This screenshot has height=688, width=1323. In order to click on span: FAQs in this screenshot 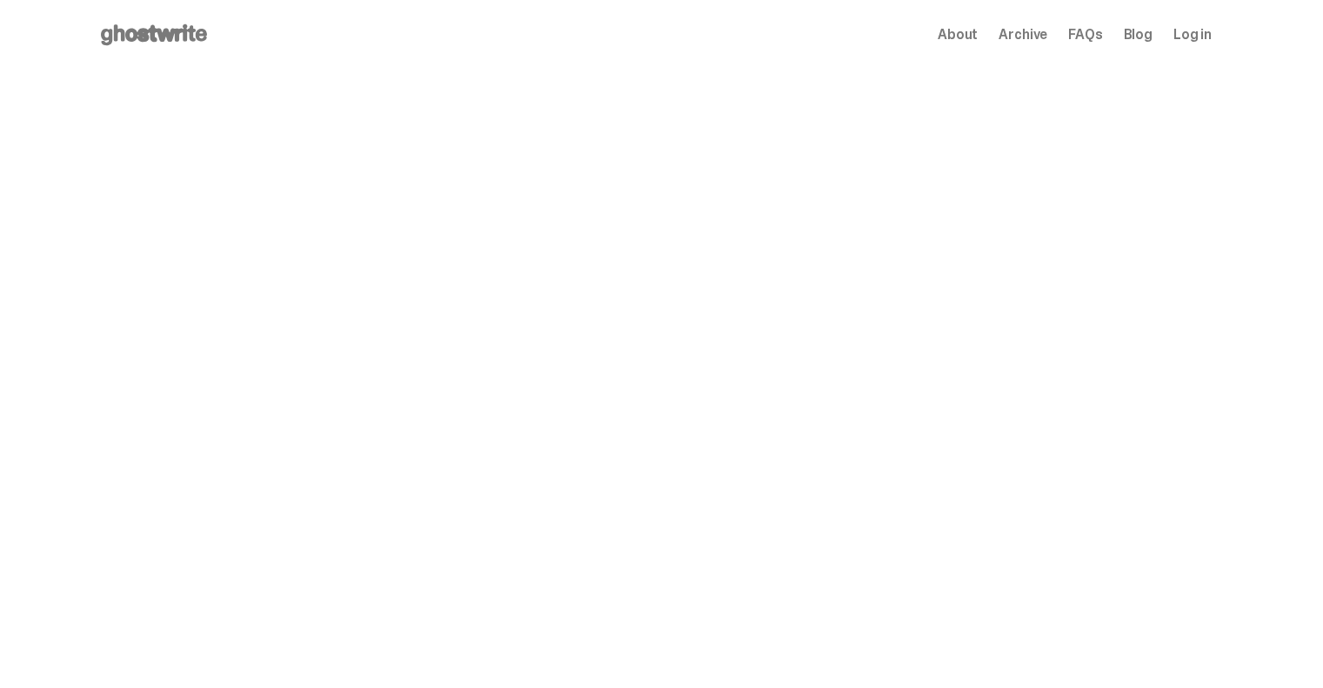, I will do `click(1085, 35)`.